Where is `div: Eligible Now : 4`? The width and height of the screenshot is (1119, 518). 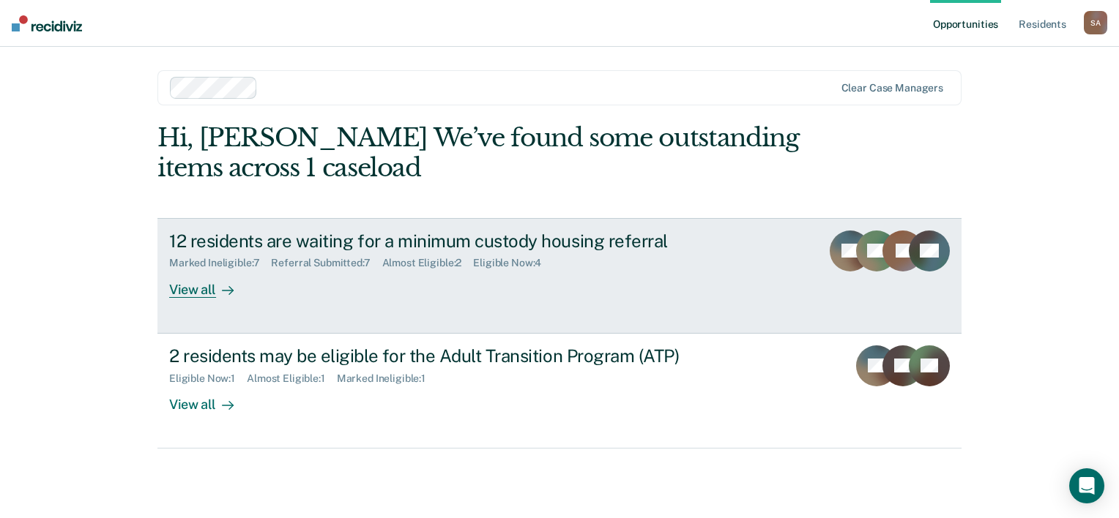
div: Eligible Now : 4 is located at coordinates (513, 263).